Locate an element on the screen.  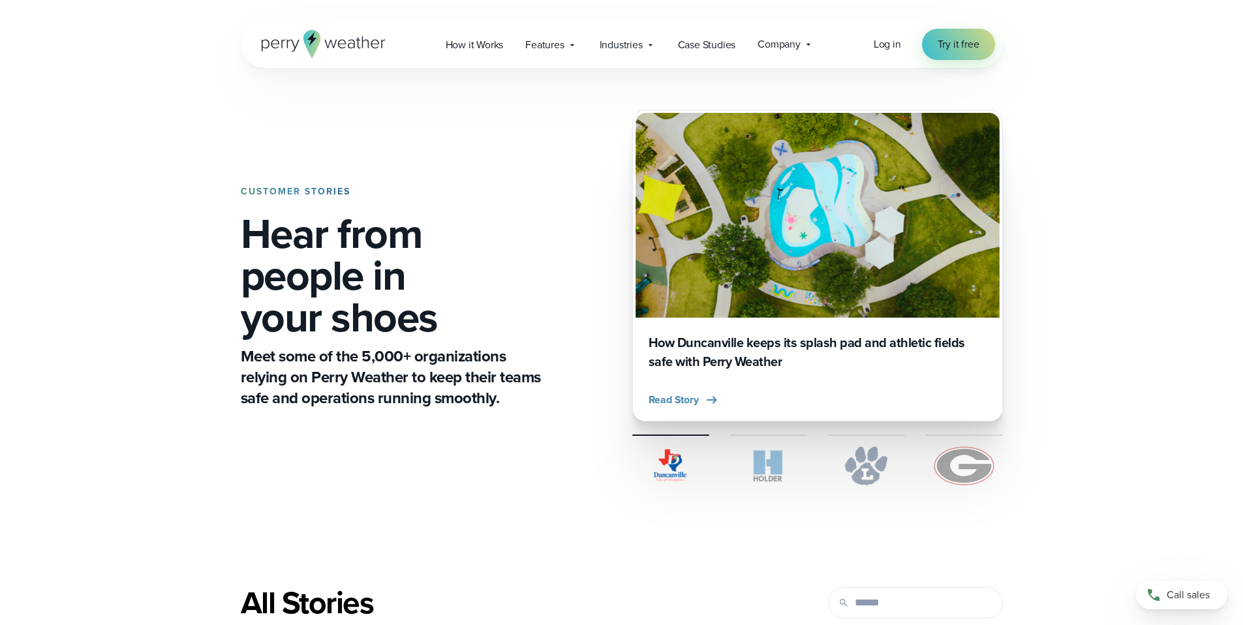
span: Features is located at coordinates (544, 45).